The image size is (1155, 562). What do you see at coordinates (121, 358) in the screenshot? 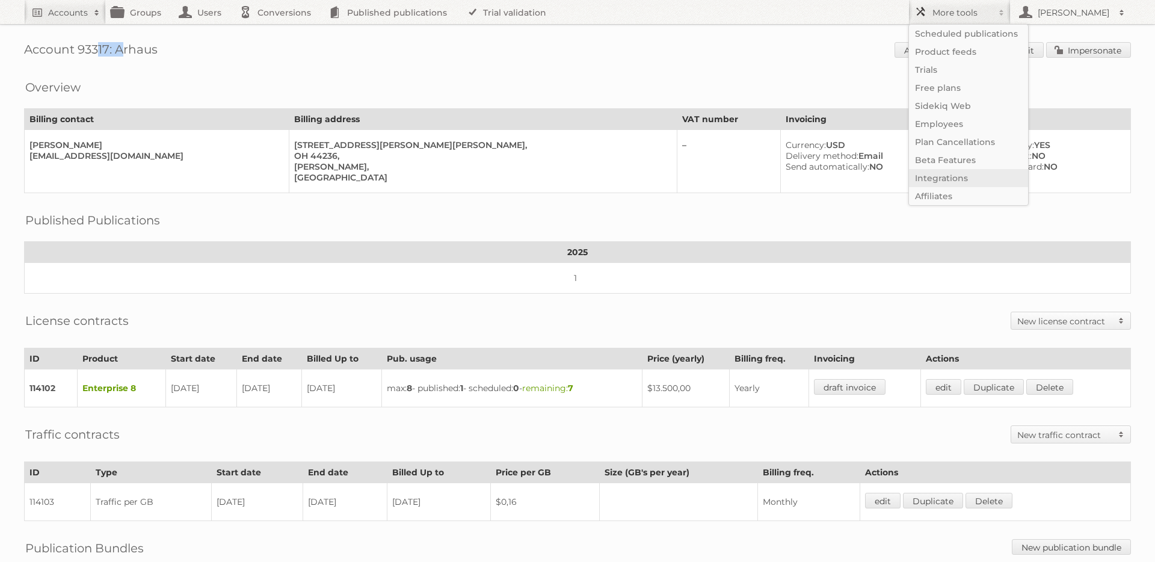
I see `th: Product` at bounding box center [121, 358].